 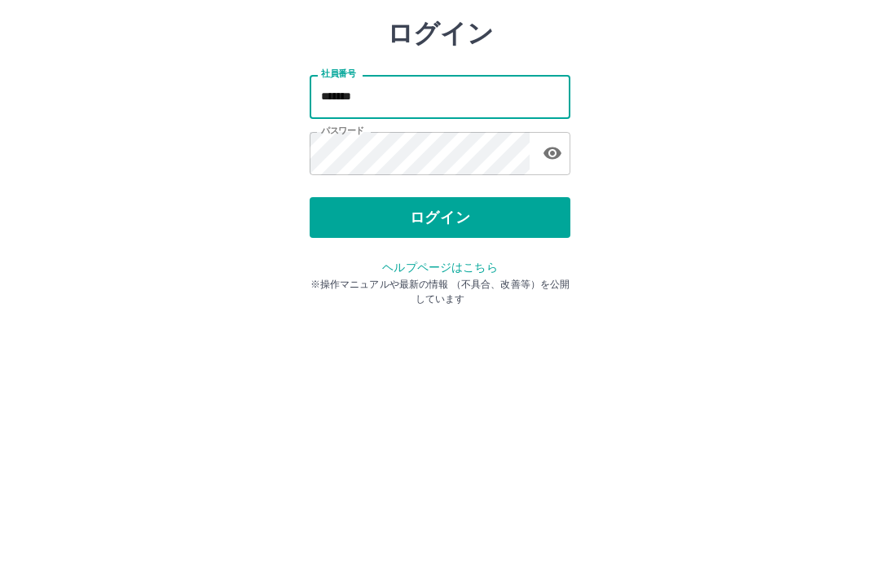 What do you see at coordinates (440, 118) in the screenshot?
I see `h2: ログイン` at bounding box center [440, 118].